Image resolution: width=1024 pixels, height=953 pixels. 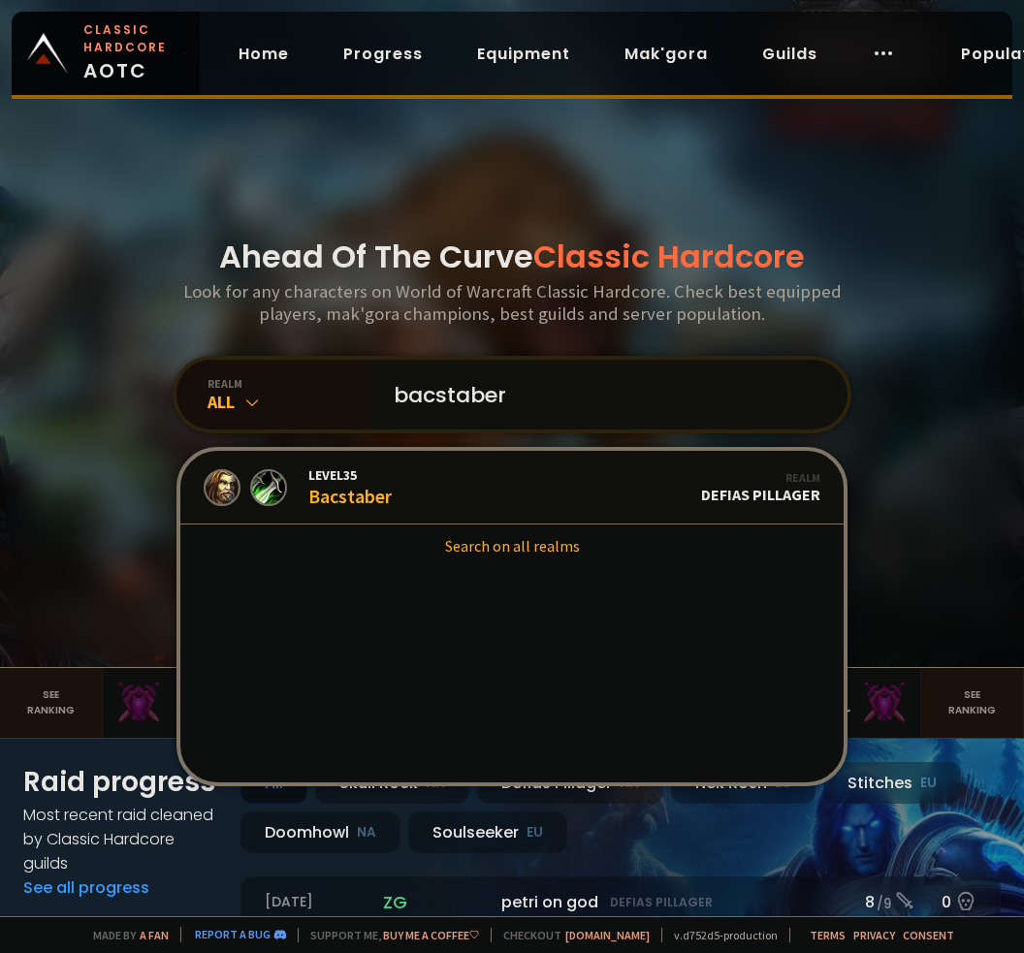 I want to click on span: v. d752d5 - production, so click(x=719, y=935).